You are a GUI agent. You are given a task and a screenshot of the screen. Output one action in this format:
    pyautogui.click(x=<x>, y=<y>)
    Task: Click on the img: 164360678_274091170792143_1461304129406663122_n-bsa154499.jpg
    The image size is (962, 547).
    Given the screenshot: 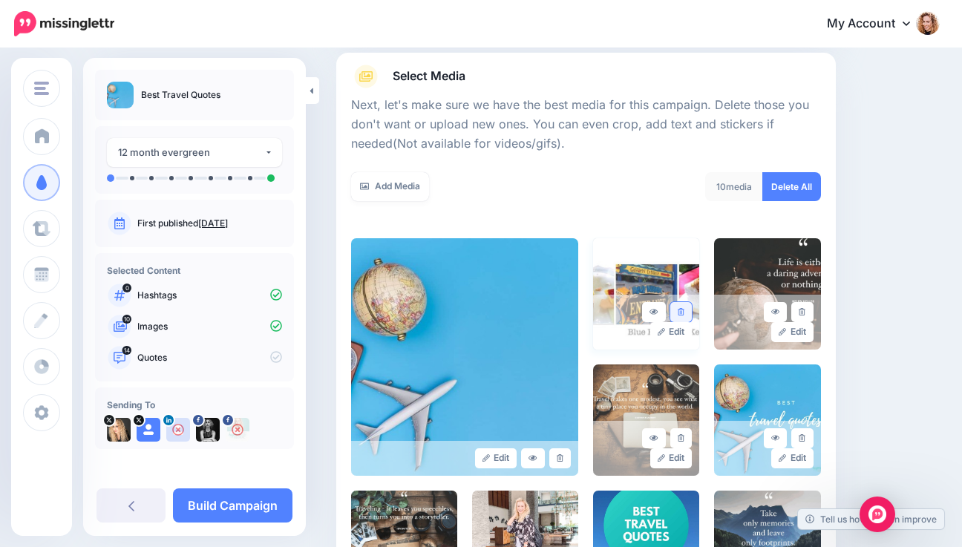 What is the action you would take?
    pyautogui.click(x=237, y=430)
    